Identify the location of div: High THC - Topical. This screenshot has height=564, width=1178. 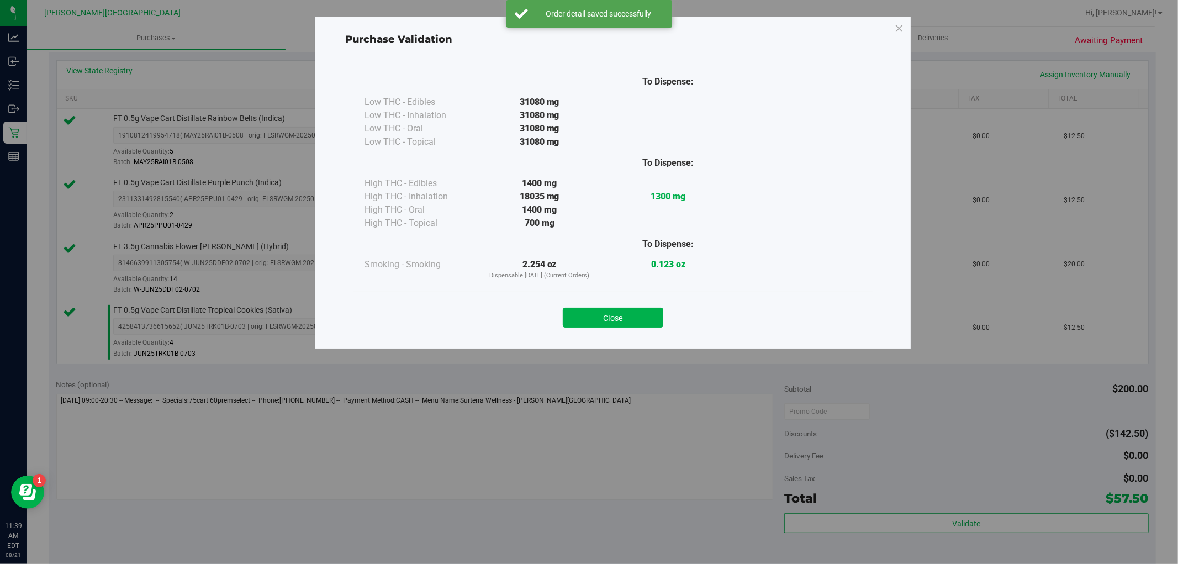
(420, 223).